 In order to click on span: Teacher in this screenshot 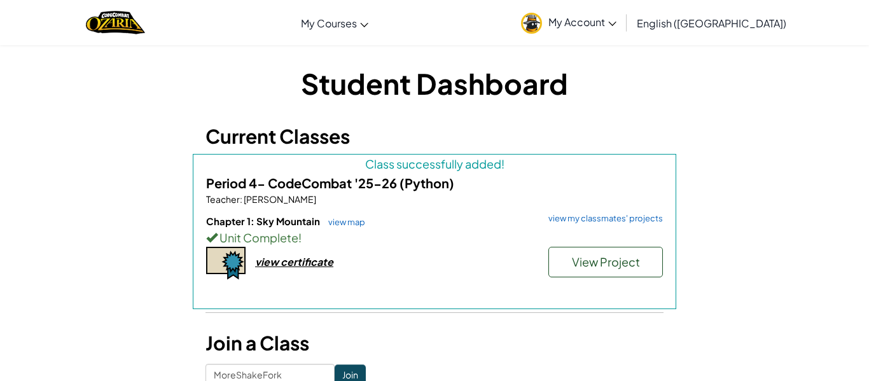, I will do `click(223, 199)`.